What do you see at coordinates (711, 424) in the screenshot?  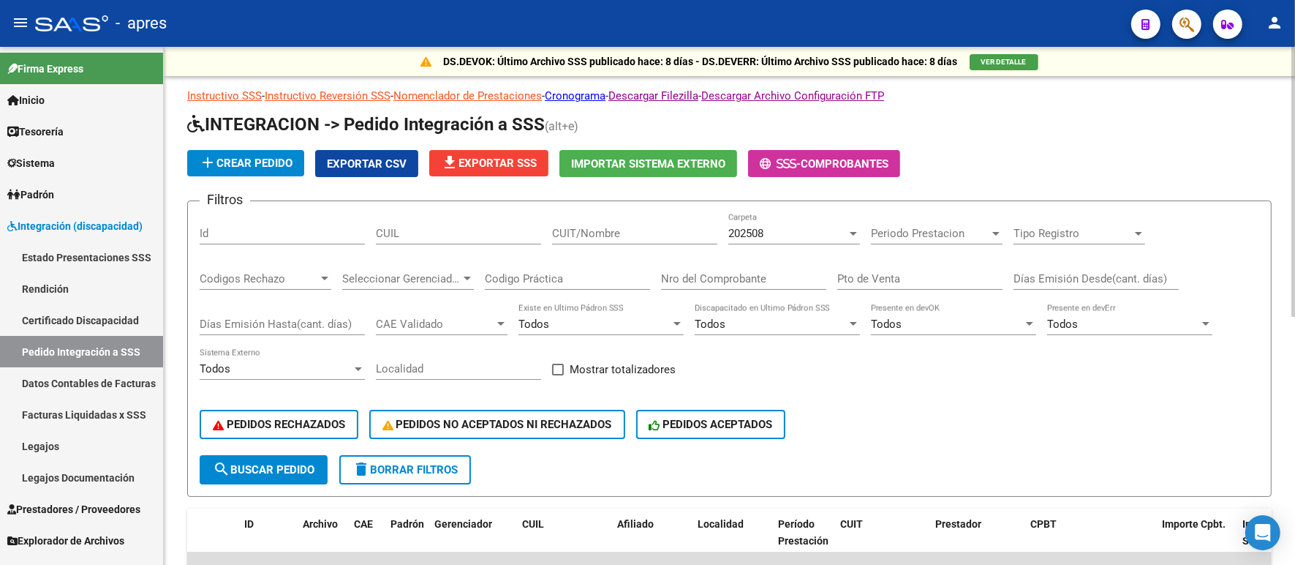 I see `span: PEDIDOS ACEPTADOS` at bounding box center [711, 424].